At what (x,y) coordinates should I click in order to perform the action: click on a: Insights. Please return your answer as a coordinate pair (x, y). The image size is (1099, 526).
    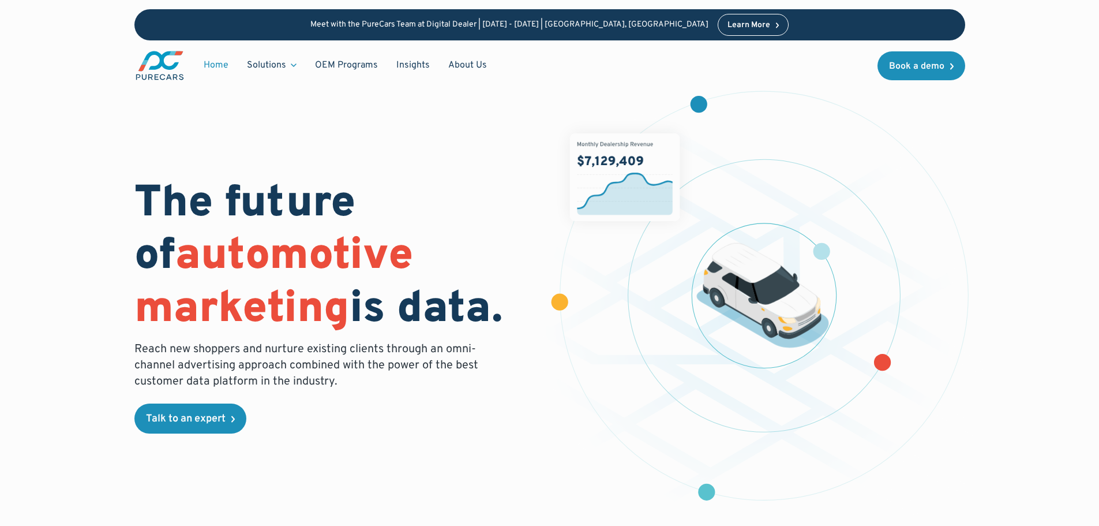
    Looking at the image, I should click on (413, 65).